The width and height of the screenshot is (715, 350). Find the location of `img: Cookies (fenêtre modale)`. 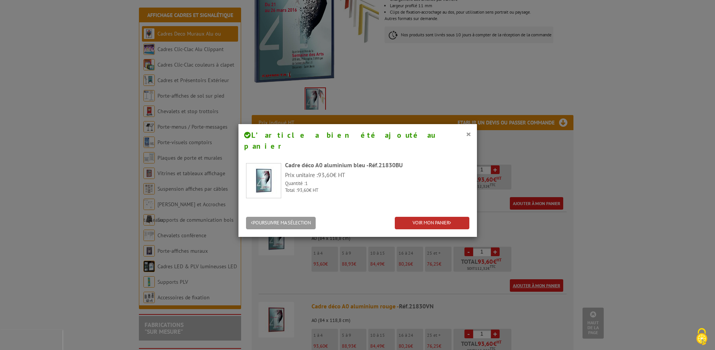

img: Cookies (fenêtre modale) is located at coordinates (702, 337).